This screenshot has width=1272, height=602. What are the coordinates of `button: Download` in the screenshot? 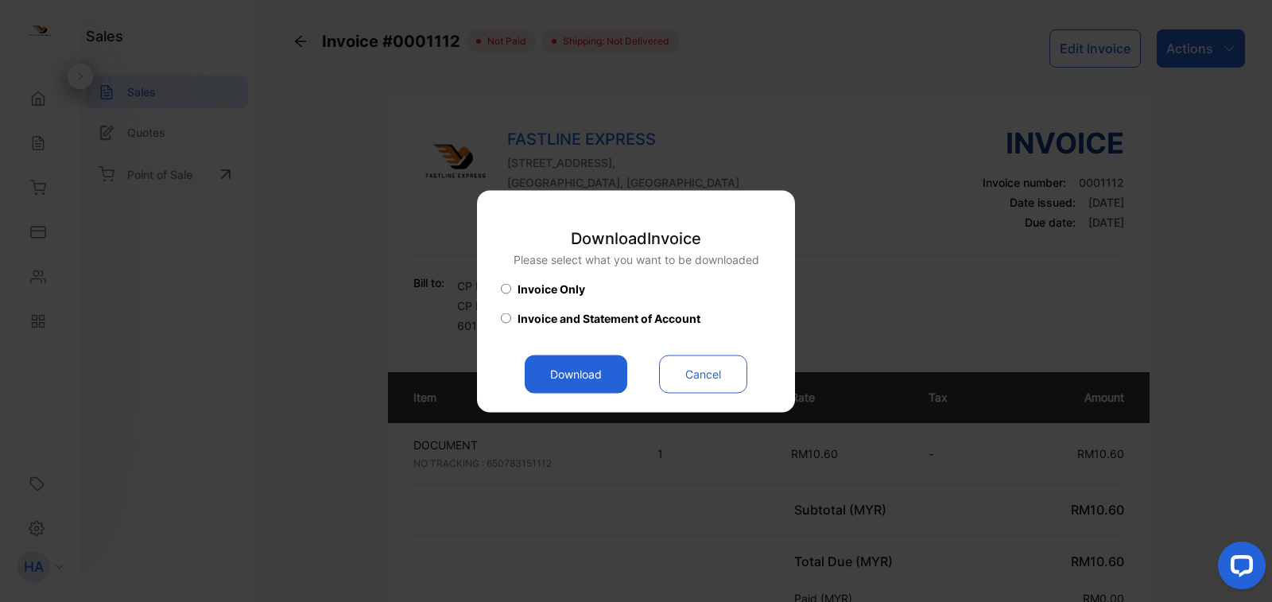 It's located at (575, 374).